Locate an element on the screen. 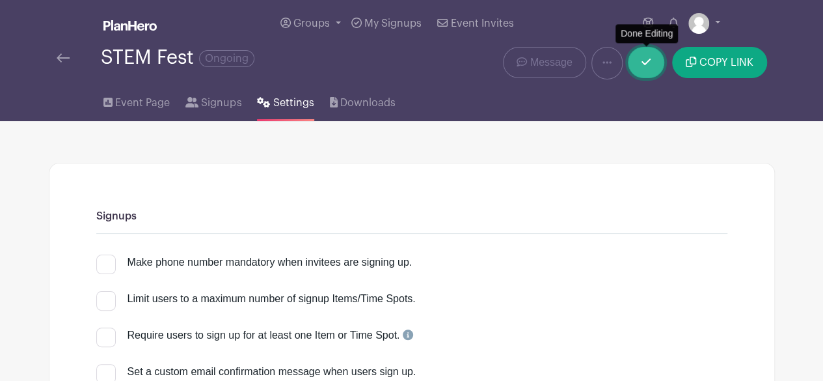 The width and height of the screenshot is (823, 381). div: STEM Fest is located at coordinates (178, 57).